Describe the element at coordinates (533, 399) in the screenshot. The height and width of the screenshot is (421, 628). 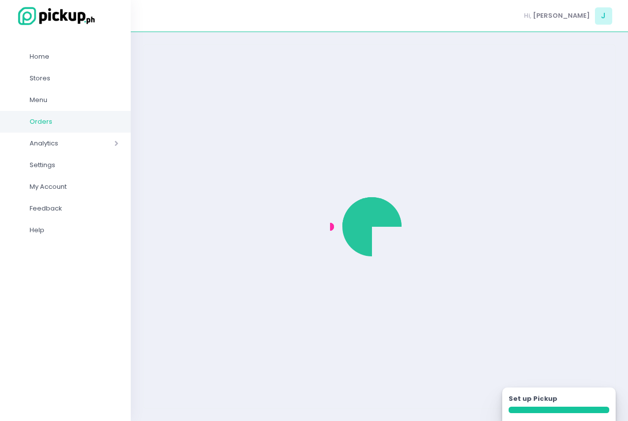
I see `label: Set up Pickup` at that location.